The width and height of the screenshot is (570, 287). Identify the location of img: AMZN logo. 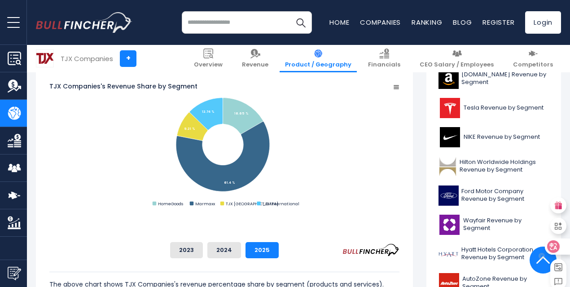
(448, 79).